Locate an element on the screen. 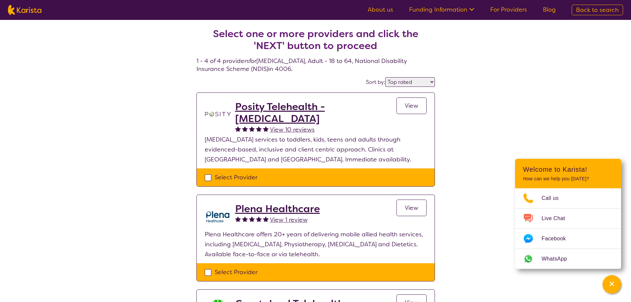  label: Sort by: is located at coordinates (376, 82).